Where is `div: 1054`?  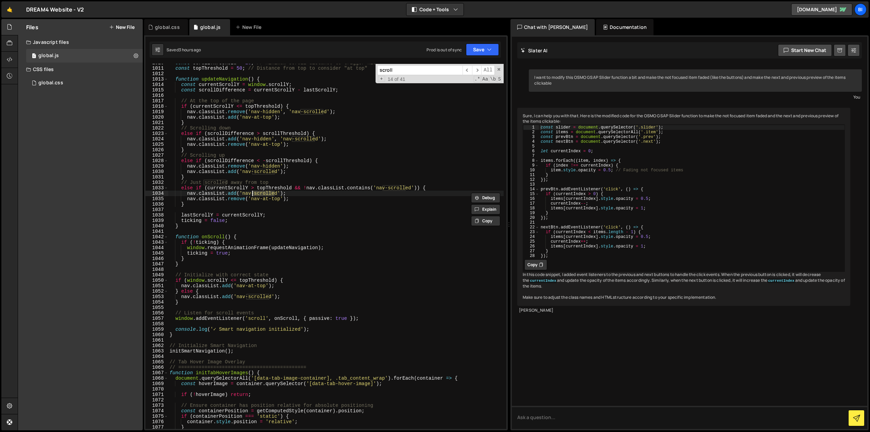
div: 1054 is located at coordinates (157, 302).